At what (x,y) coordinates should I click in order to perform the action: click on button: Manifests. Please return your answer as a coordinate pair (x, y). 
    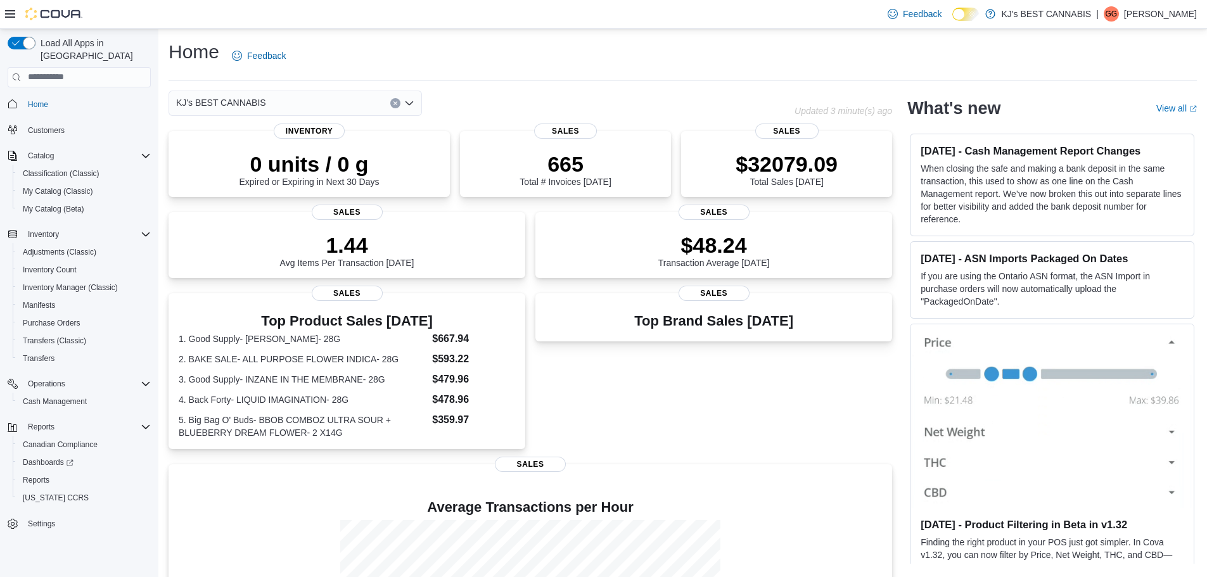
    Looking at the image, I should click on (84, 305).